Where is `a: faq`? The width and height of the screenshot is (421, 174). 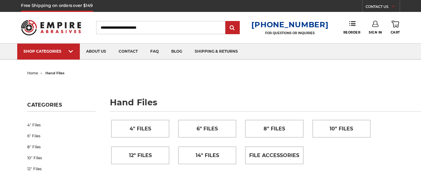 a: faq is located at coordinates (154, 51).